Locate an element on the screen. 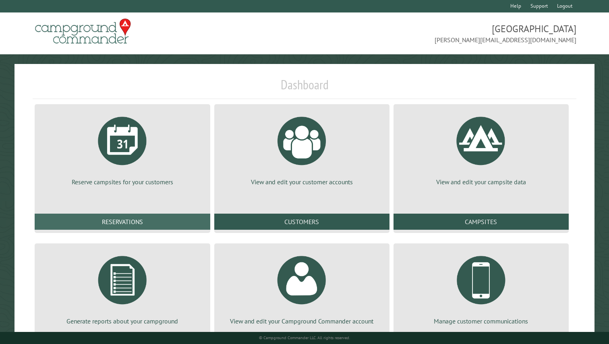 This screenshot has width=609, height=344. p: Manage customer communications is located at coordinates (481, 321).